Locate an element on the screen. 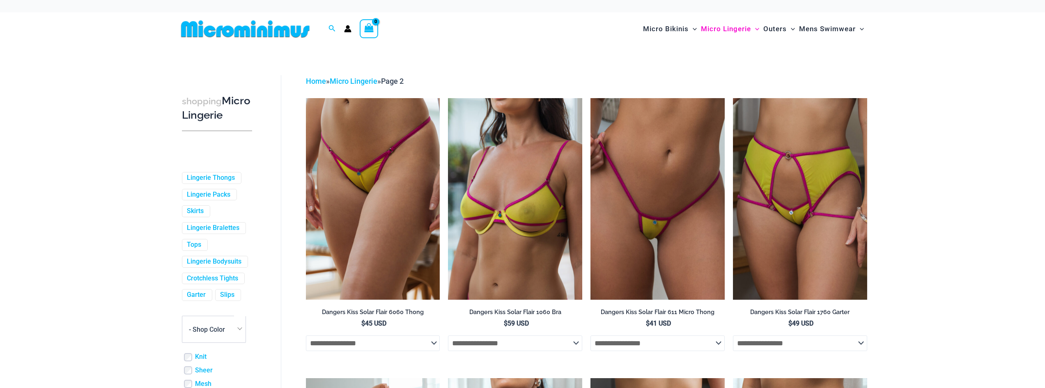  a: Garter is located at coordinates (196, 295).